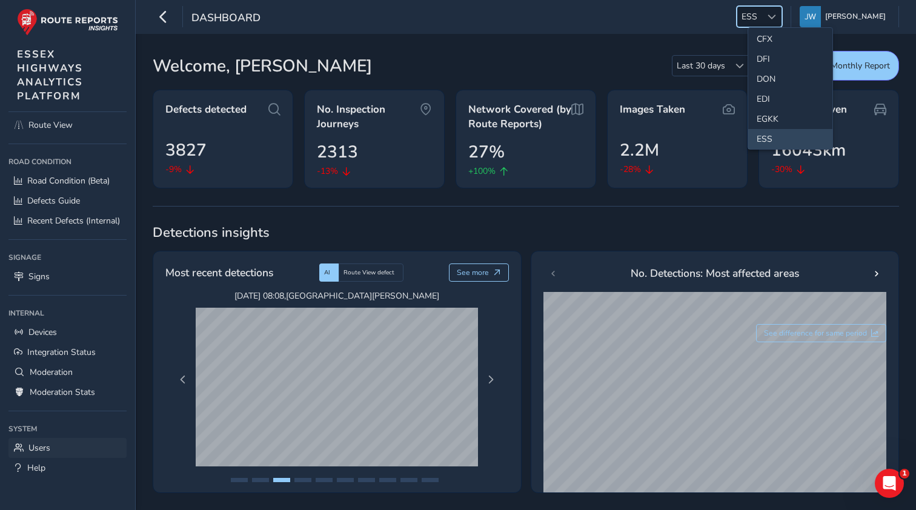 The height and width of the screenshot is (510, 916). Describe the element at coordinates (67, 221) in the screenshot. I see `a: Recent Defects (Internal)` at that location.